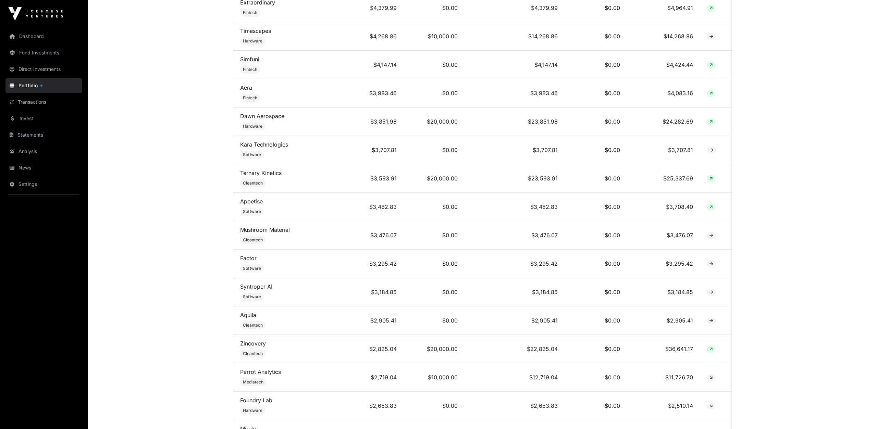  What do you see at coordinates (44, 119) in the screenshot?
I see `a: Invest` at bounding box center [44, 119].